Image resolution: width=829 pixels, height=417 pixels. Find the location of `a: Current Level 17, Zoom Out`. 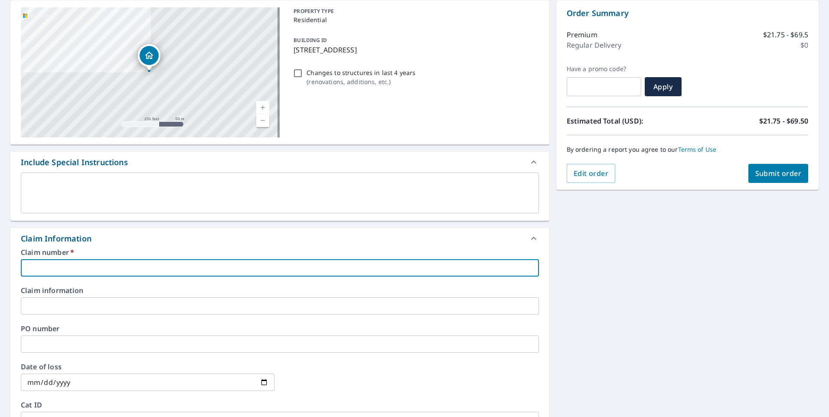

a: Current Level 17, Zoom Out is located at coordinates (263, 121).